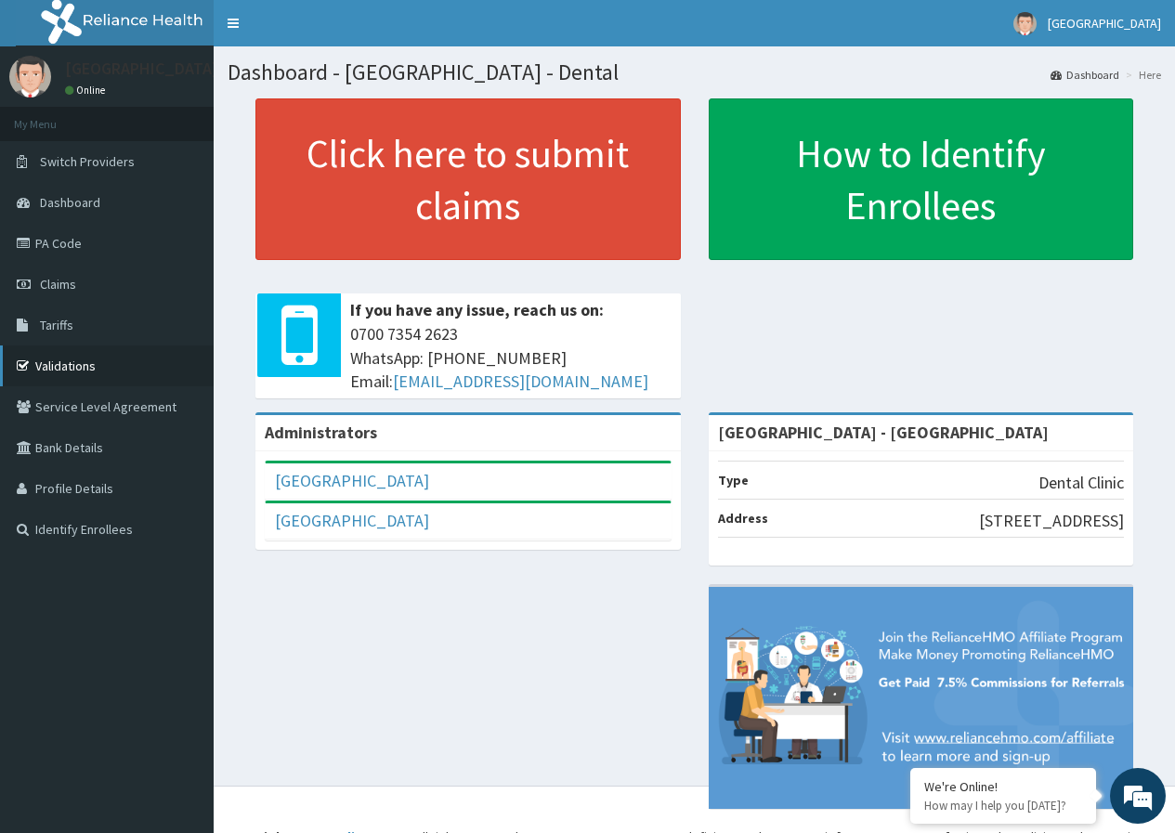 This screenshot has width=1175, height=833. Describe the element at coordinates (87, 162) in the screenshot. I see `span: Switch Providers` at that location.